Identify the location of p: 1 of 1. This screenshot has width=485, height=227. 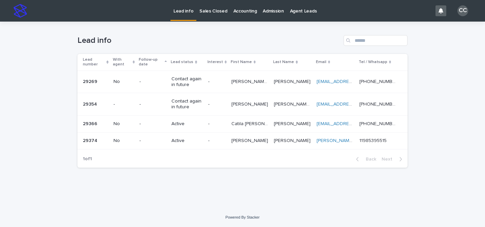
(87, 159).